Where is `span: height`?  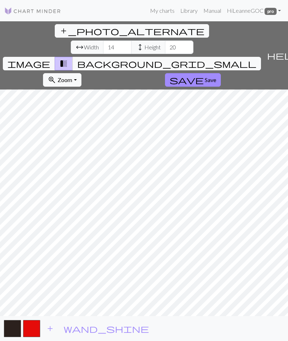 span: height is located at coordinates (140, 47).